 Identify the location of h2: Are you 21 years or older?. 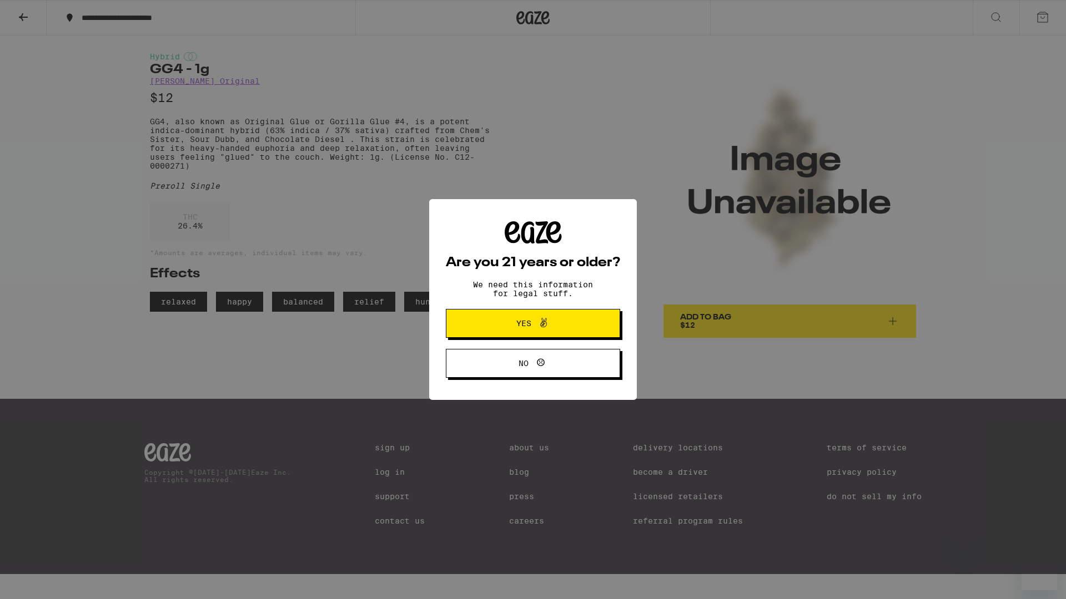
(533, 263).